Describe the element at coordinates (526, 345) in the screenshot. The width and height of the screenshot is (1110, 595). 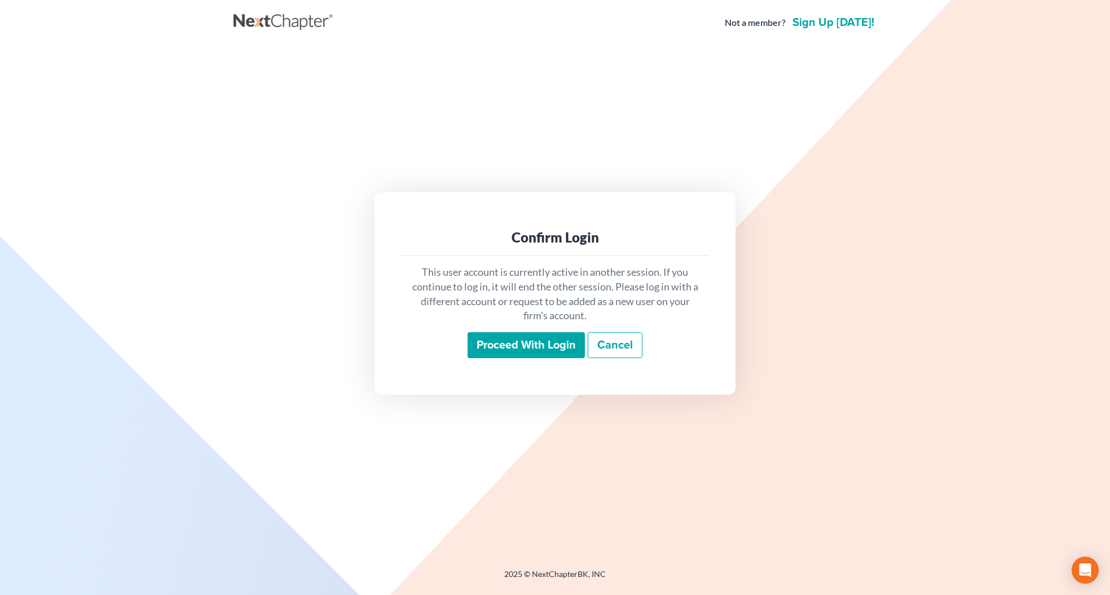
I see `input: Proceed with login` at that location.